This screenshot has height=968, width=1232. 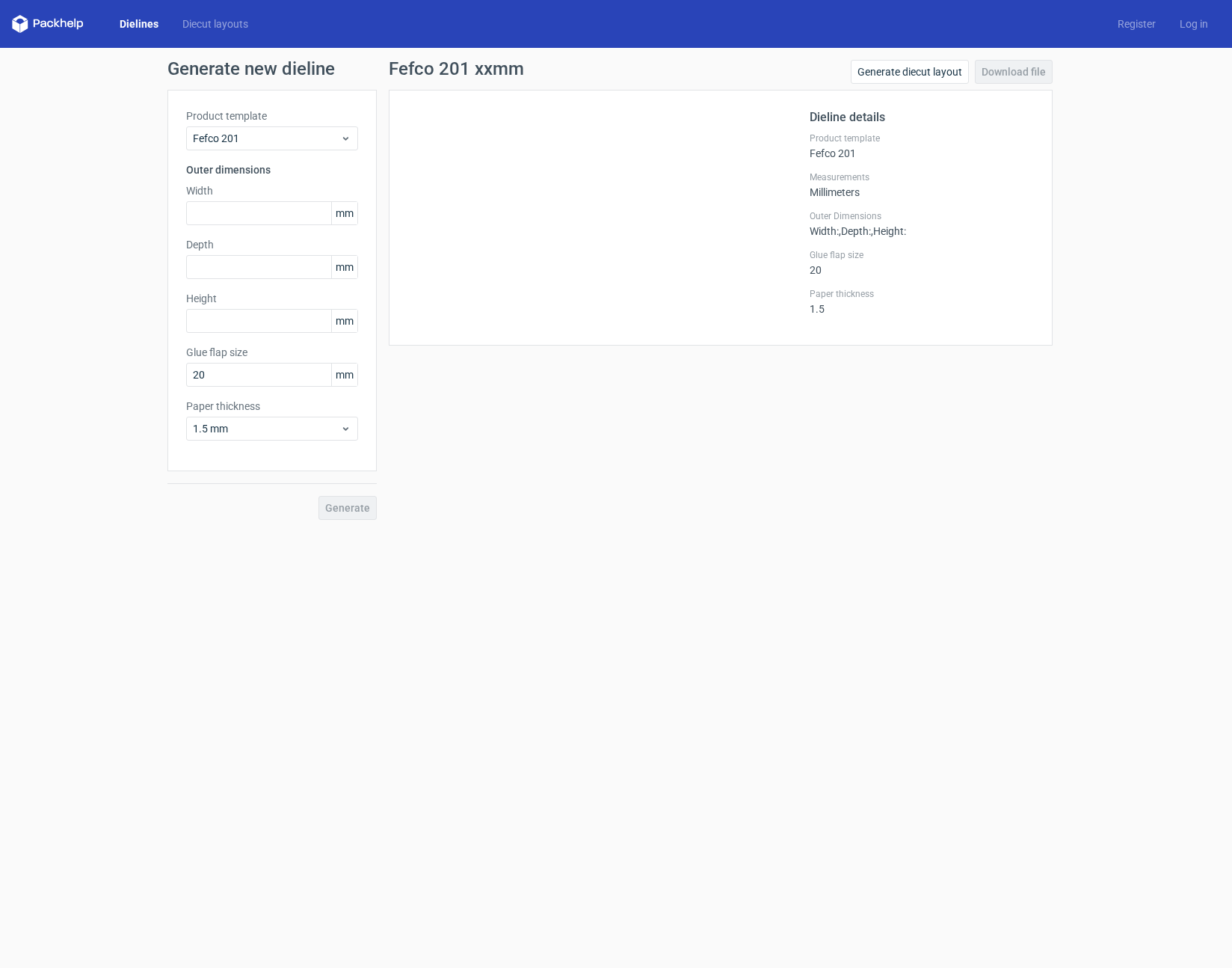 I want to click on label: Measurements, so click(x=922, y=177).